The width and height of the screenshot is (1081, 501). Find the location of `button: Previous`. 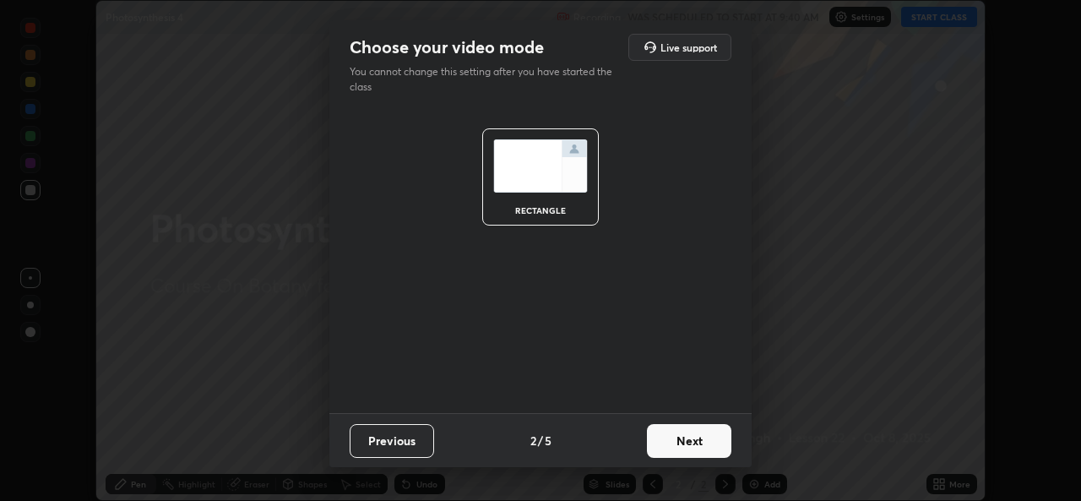

button: Previous is located at coordinates (392, 441).